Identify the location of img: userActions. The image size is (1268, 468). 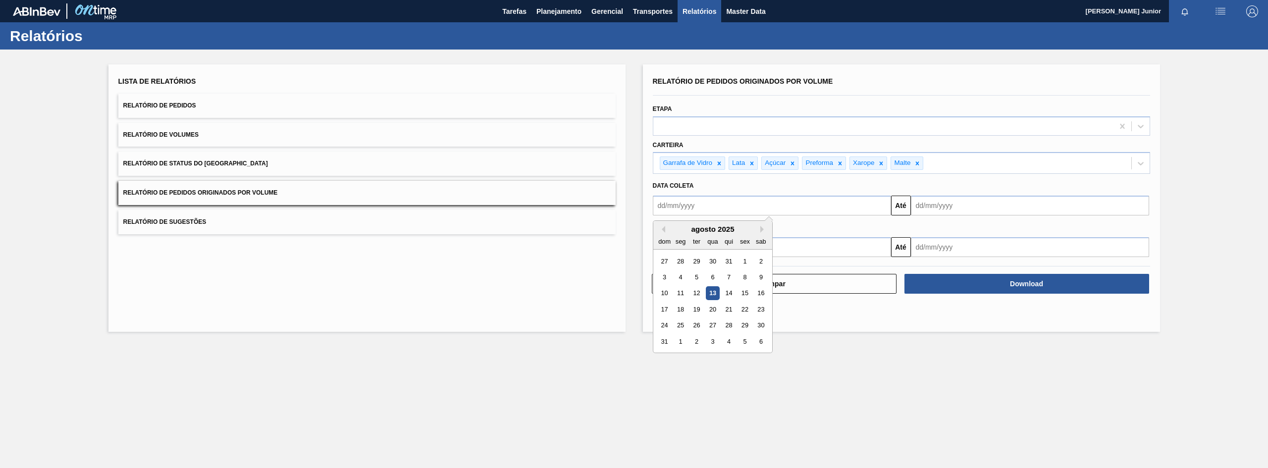
(1220, 11).